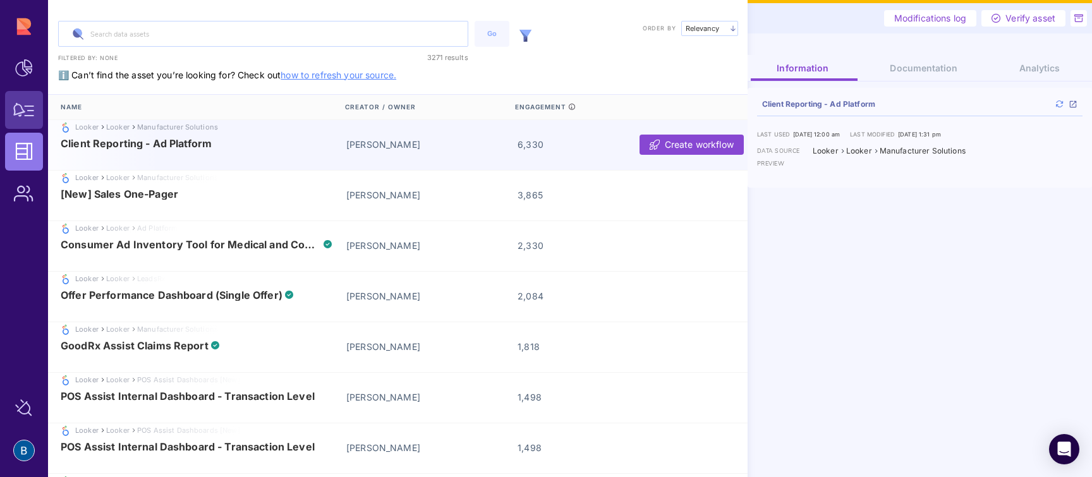 This screenshot has width=1092, height=477. I want to click on span: [New] Sales One-Pager, so click(119, 194).